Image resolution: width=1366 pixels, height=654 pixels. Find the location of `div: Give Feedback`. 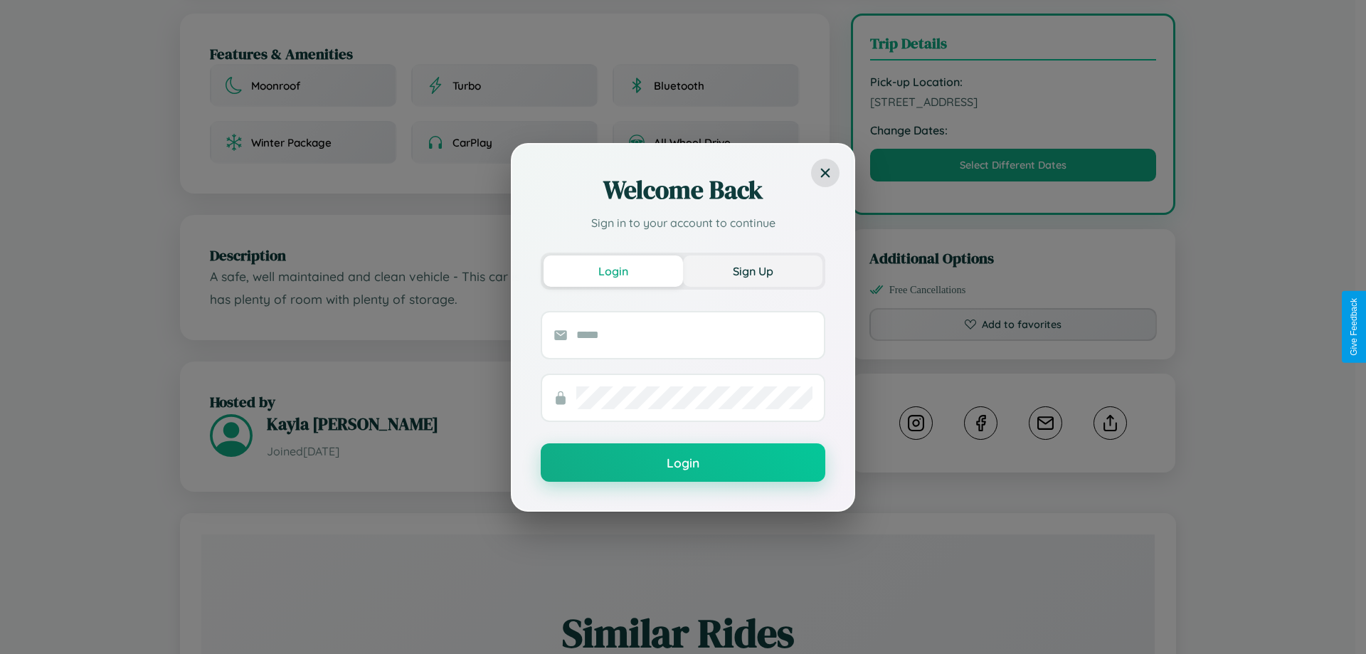

div: Give Feedback is located at coordinates (1354, 326).